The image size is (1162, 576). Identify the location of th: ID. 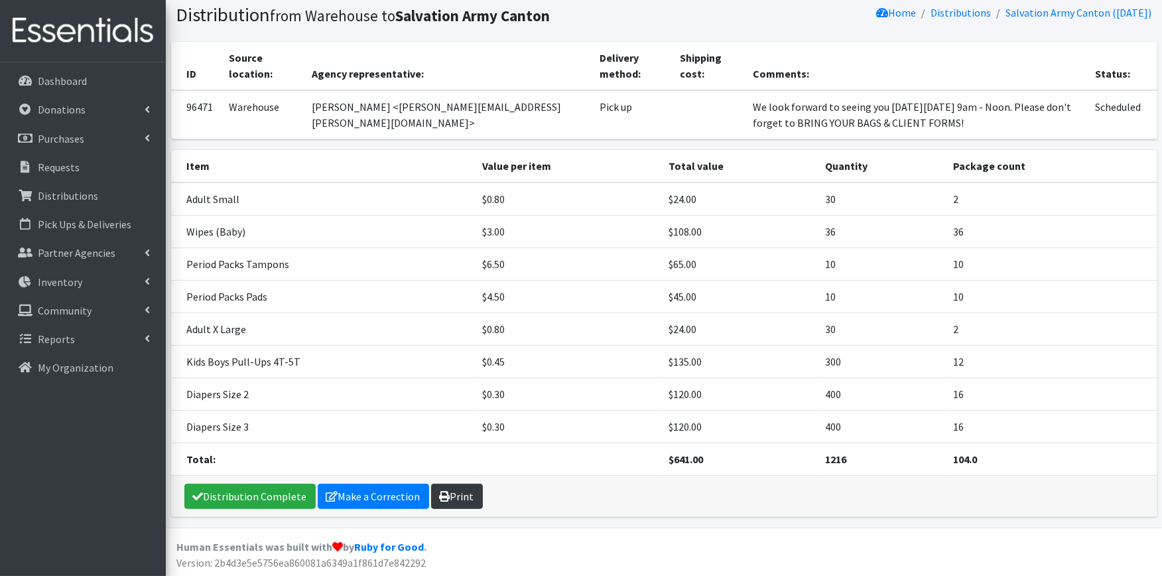
(196, 66).